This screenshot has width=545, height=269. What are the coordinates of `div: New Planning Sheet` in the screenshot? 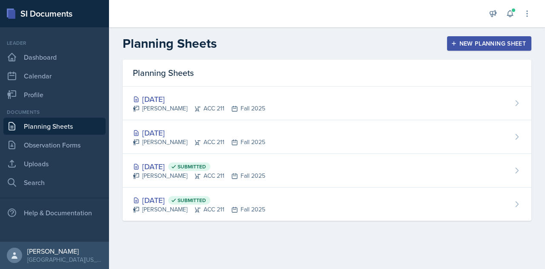 It's located at (490, 43).